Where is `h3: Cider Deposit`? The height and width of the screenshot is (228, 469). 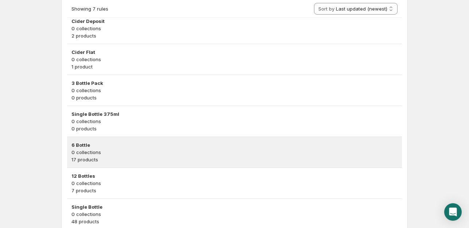
h3: Cider Deposit is located at coordinates (235, 21).